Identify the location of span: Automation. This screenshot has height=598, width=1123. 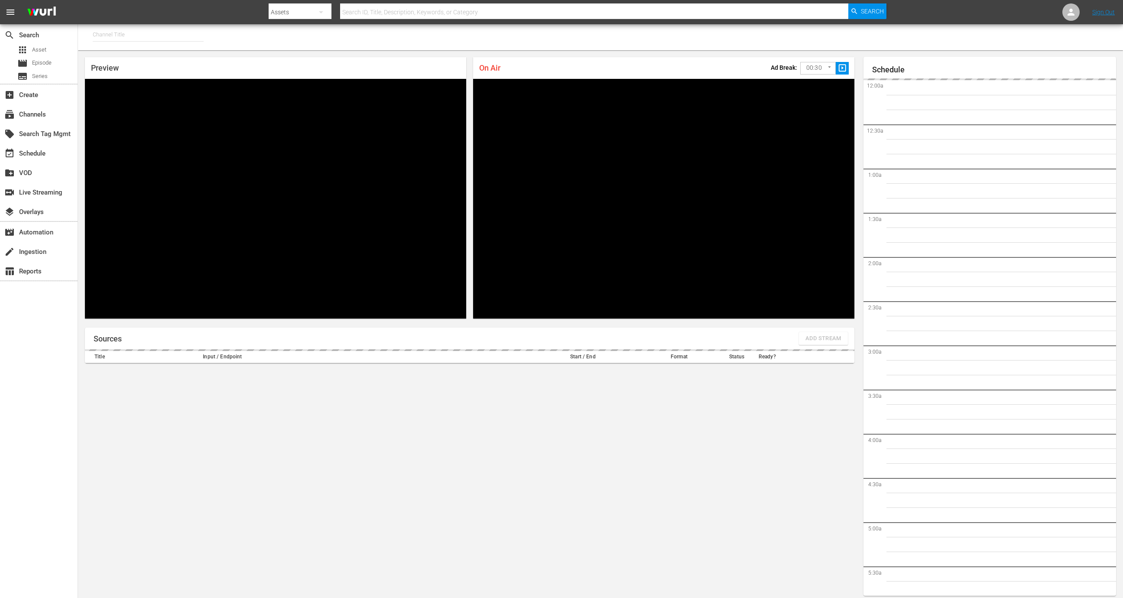
(10, 232).